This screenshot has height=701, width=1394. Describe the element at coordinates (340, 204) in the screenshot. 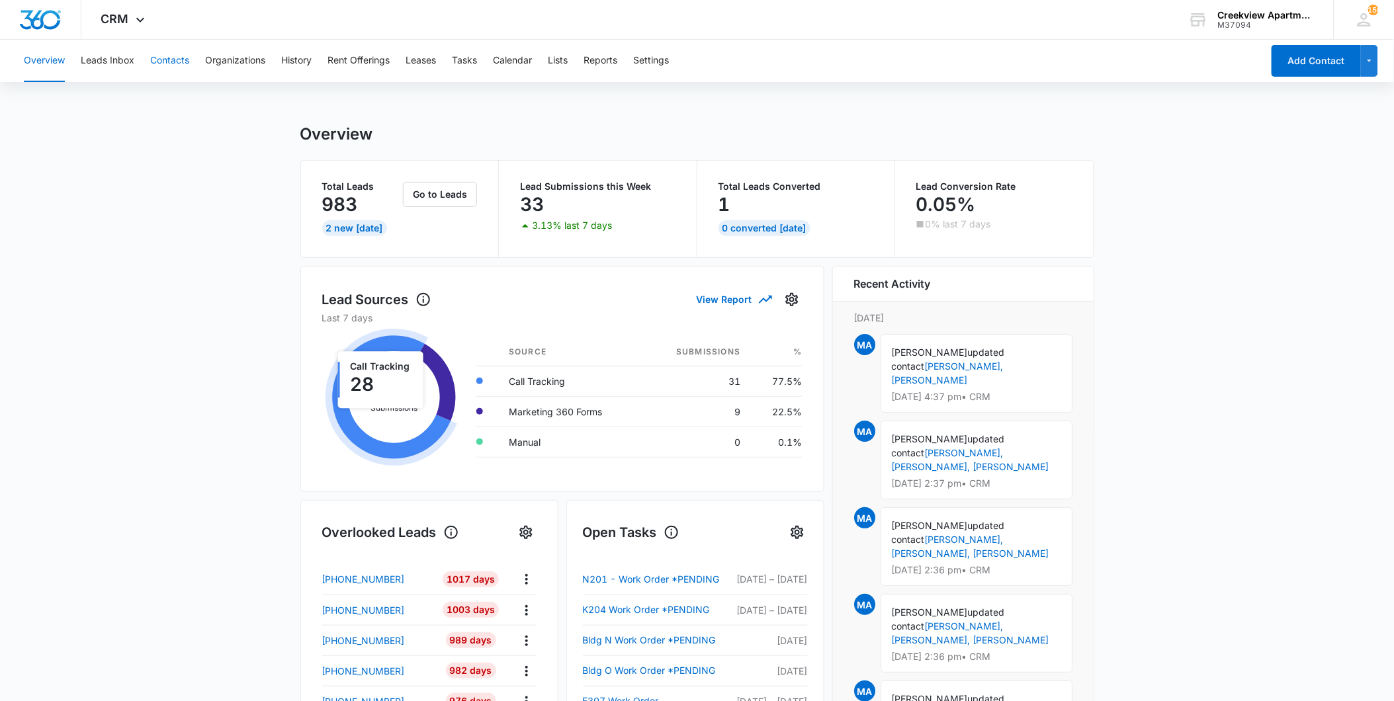

I see `p: 983` at that location.